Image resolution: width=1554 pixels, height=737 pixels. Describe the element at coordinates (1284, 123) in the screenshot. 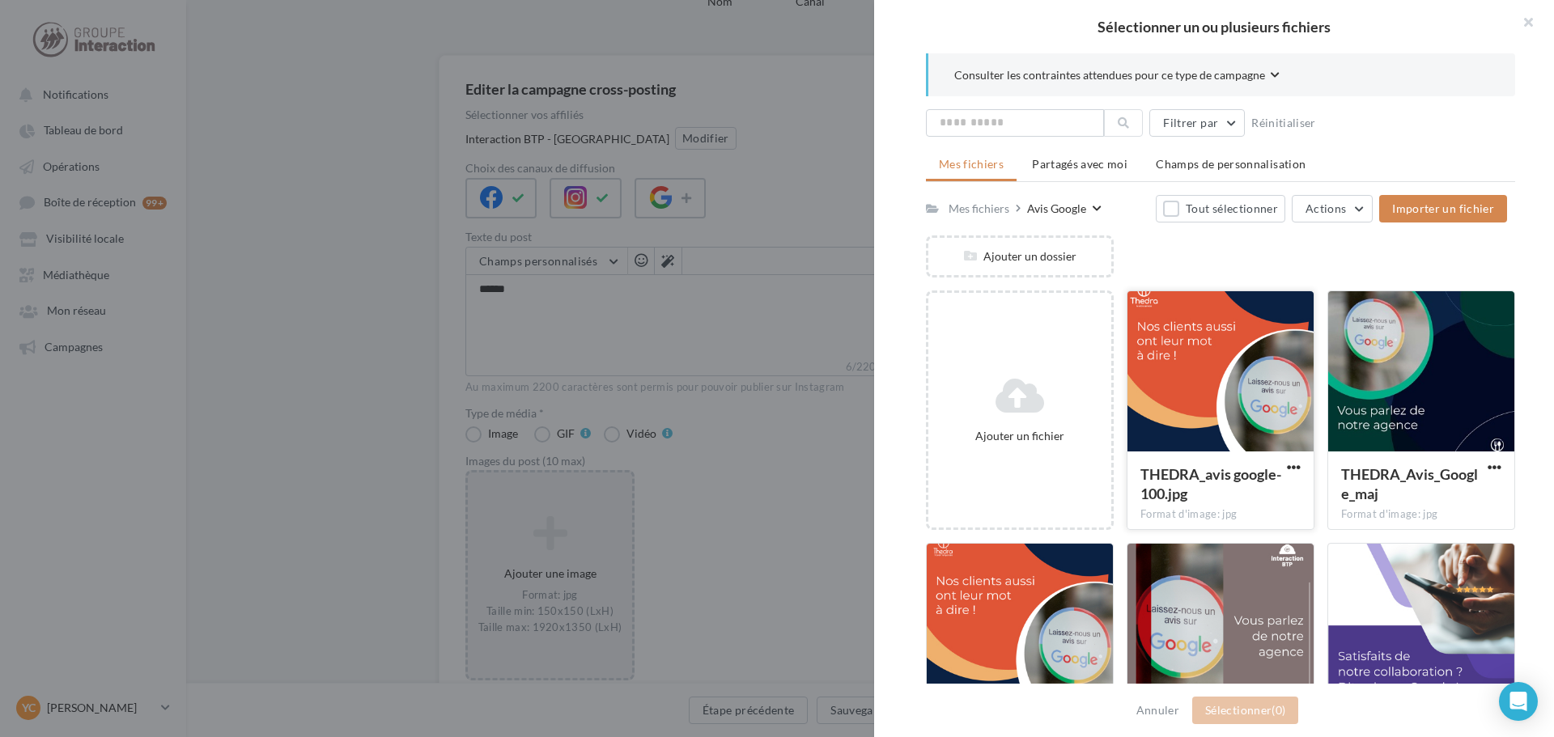

I see `button: Réinitialiser` at that location.